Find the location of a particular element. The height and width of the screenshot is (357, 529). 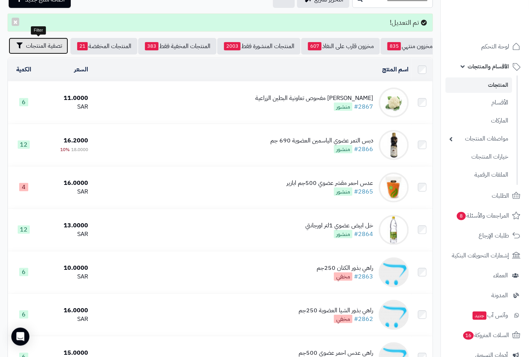

div: دبس التمر عضوي الياسمين العضوية 690 جم is located at coordinates (321, 141).